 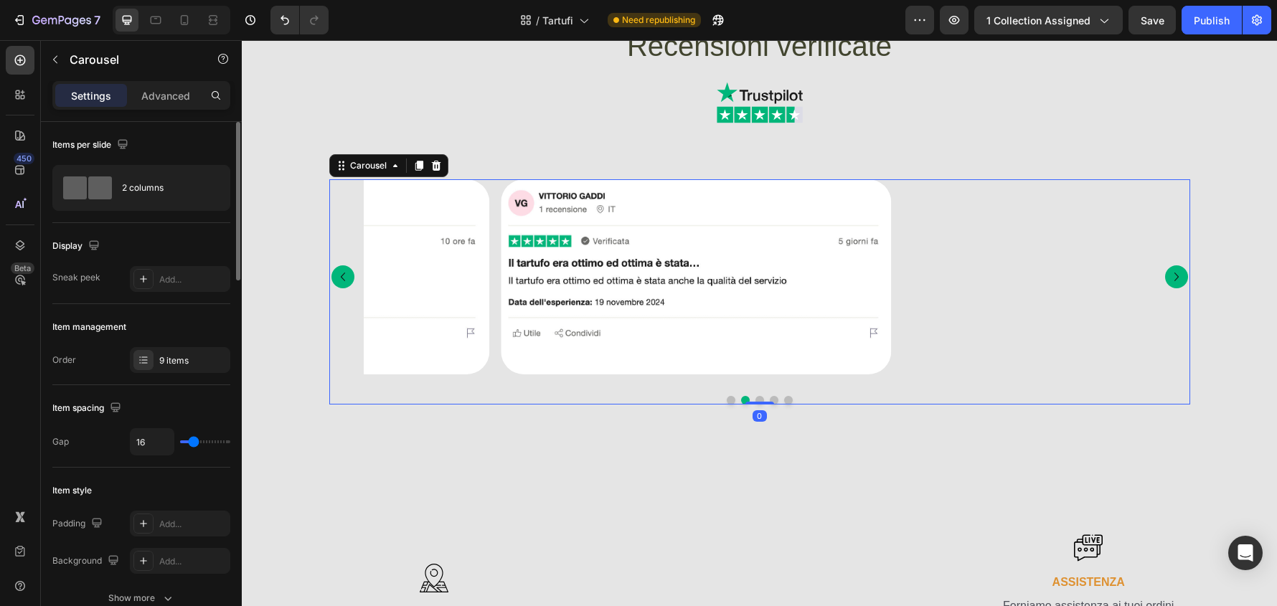 I want to click on span: Save, so click(x=1152, y=20).